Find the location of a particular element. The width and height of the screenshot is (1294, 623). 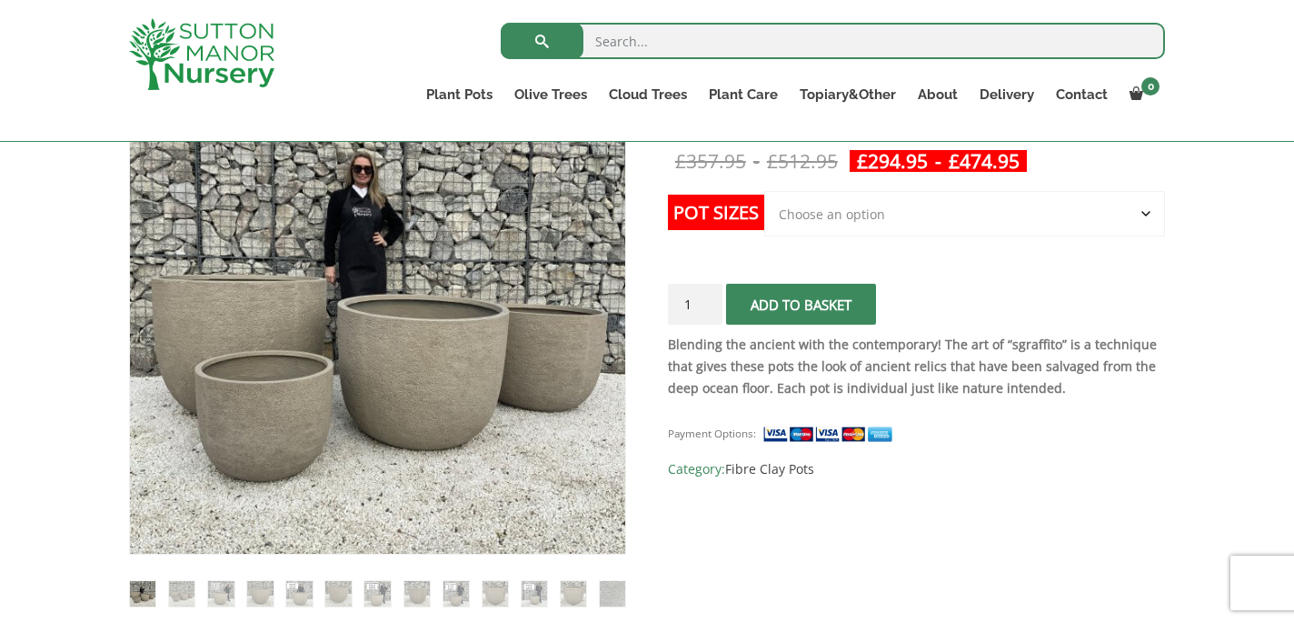

img: The Egg Pot Fibre Clay Champagne Plant Pots - Image 11 is located at coordinates (535, 594).